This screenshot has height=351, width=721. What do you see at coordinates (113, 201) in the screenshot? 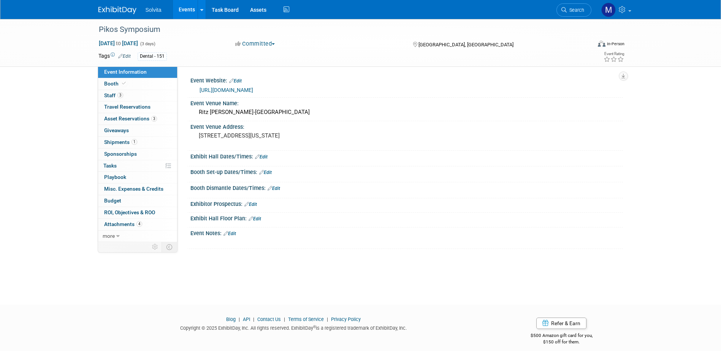
I see `span: Budget` at bounding box center [113, 201].